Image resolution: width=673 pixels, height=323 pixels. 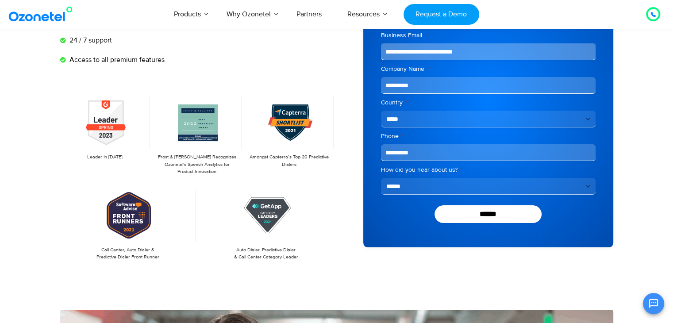 What do you see at coordinates (266, 253) in the screenshot?
I see `p: Auto Dialer, Predictive Dialer & Call Center Category Leader` at bounding box center [266, 253].